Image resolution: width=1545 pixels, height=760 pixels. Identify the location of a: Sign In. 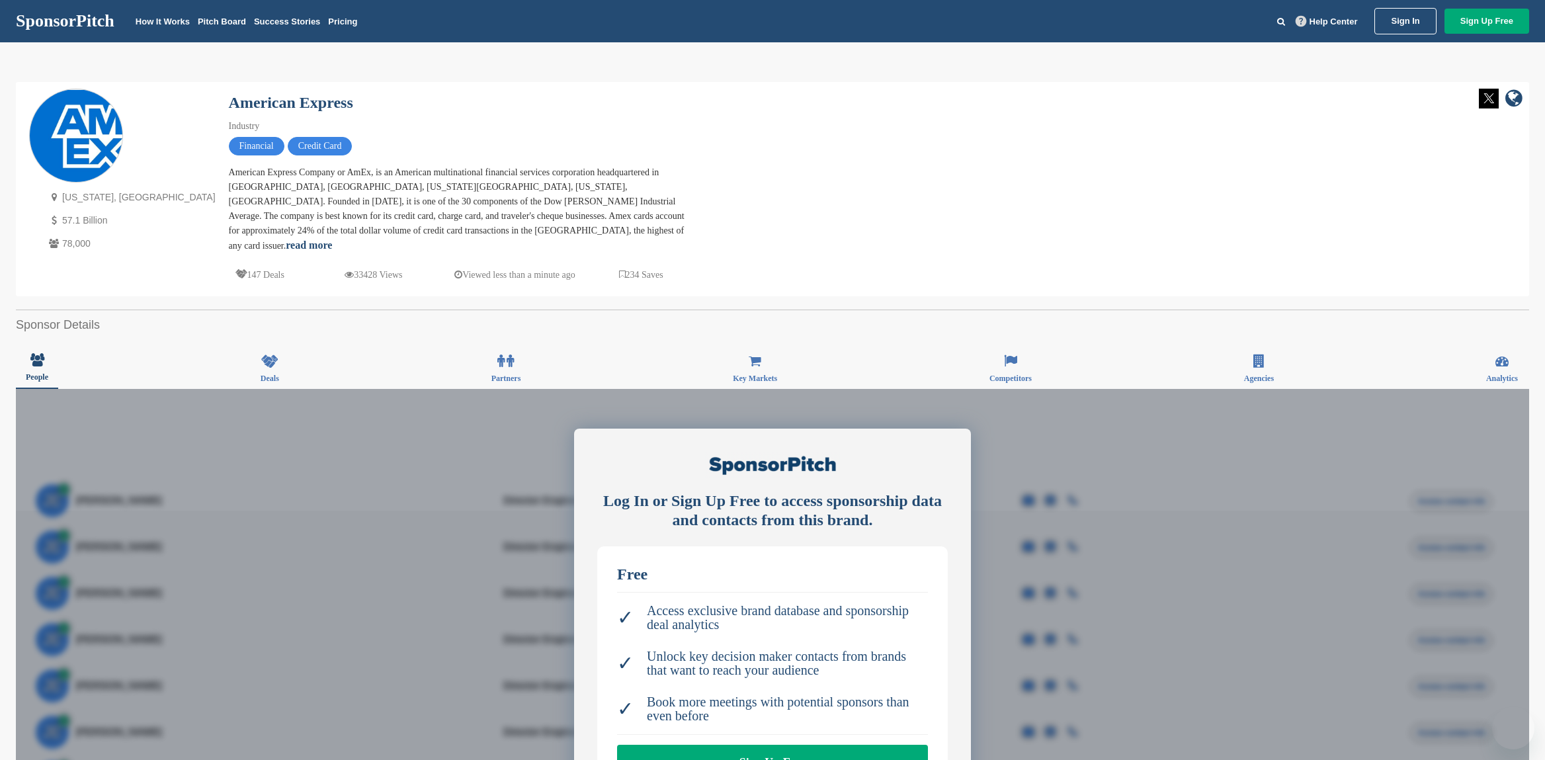
(1405, 21).